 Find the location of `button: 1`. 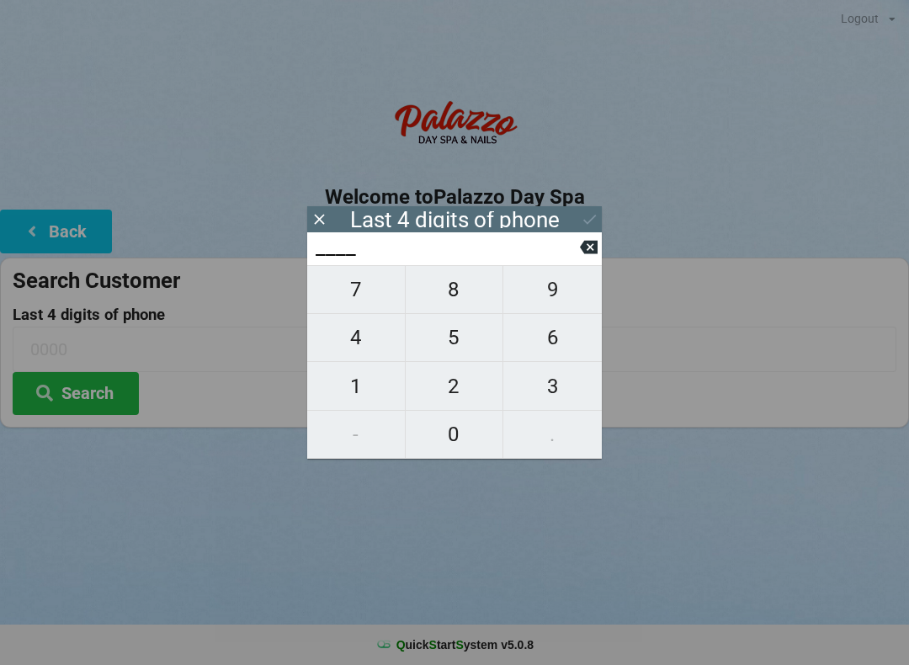

button: 1 is located at coordinates (356, 386).